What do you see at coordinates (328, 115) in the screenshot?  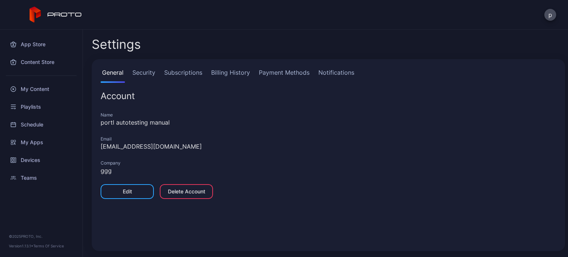 I see `div: Name` at bounding box center [328, 115].